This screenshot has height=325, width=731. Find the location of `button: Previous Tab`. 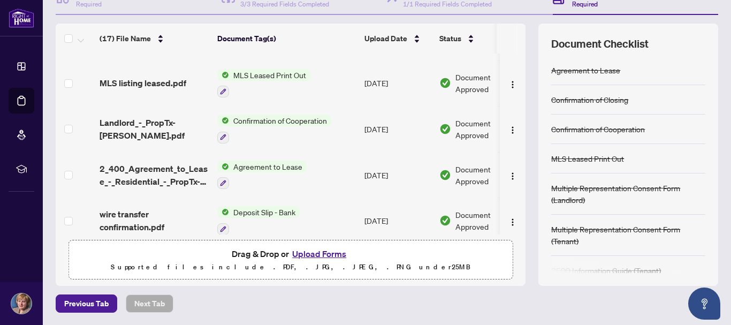

button: Previous Tab is located at coordinates (86, 303).